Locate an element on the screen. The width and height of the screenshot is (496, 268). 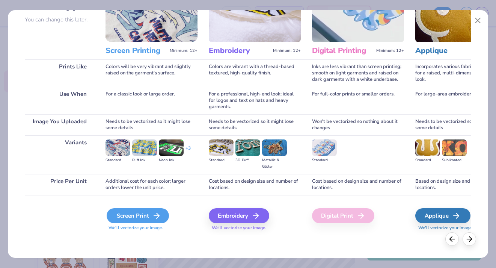
div: For full-color prints or smaller orders. is located at coordinates (358, 100).